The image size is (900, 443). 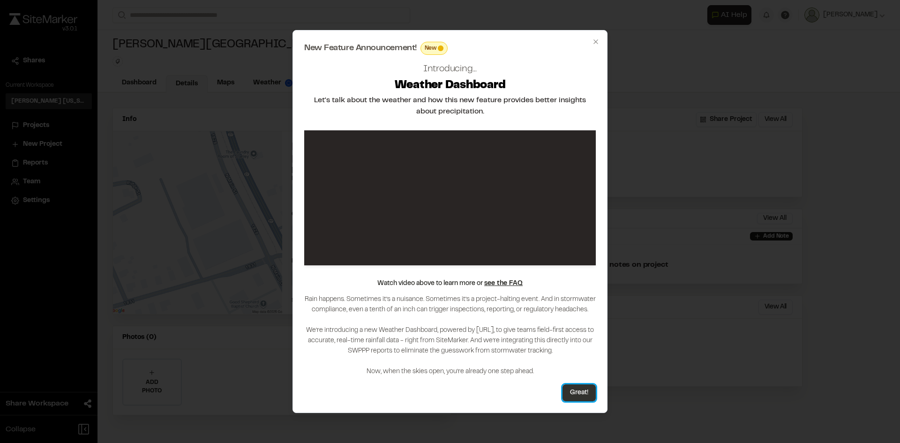 I want to click on h2: Let's talk about the weather and how this new feature provides better insights about precipitation., so click(x=450, y=106).